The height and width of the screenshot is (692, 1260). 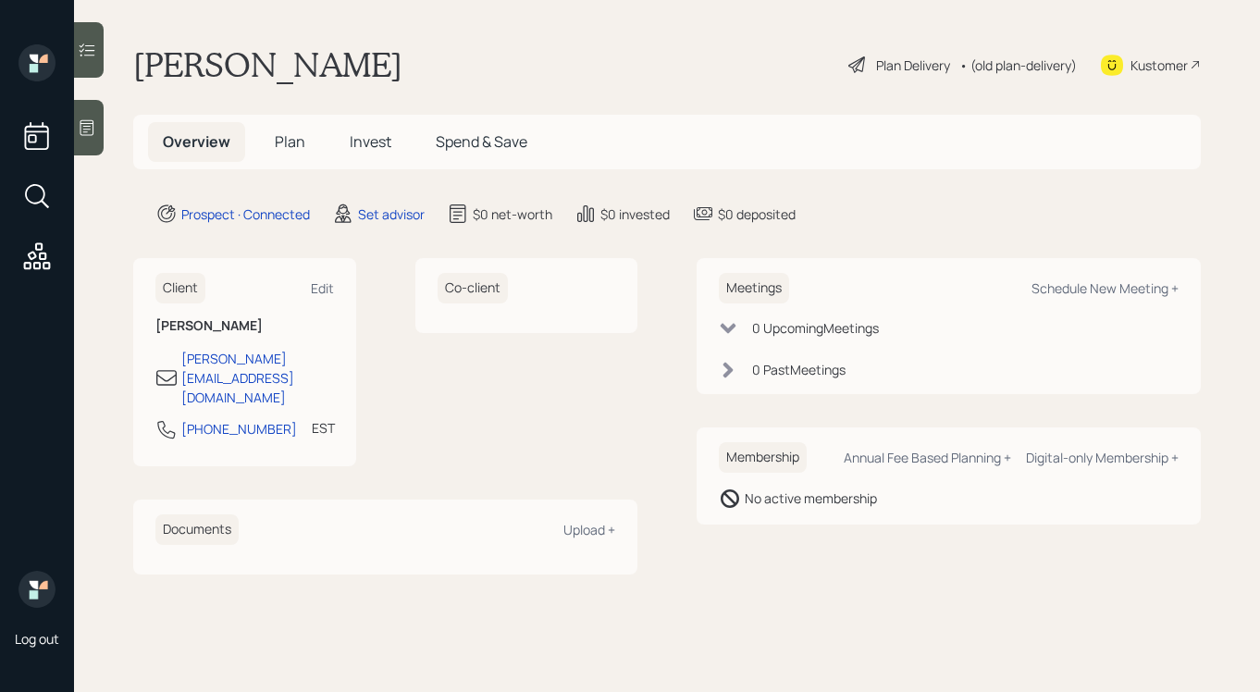 I want to click on div: Upload +, so click(x=589, y=529).